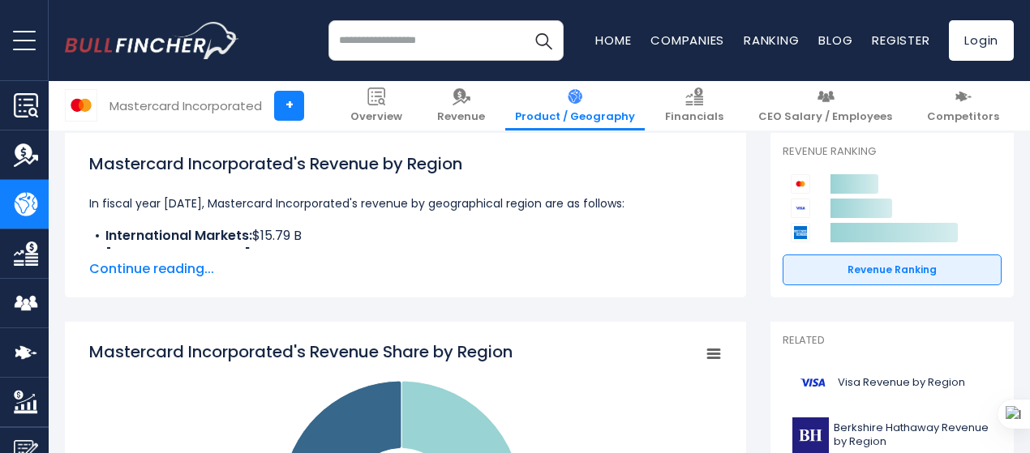 Image resolution: width=1030 pixels, height=453 pixels. I want to click on a: Ranking, so click(771, 40).